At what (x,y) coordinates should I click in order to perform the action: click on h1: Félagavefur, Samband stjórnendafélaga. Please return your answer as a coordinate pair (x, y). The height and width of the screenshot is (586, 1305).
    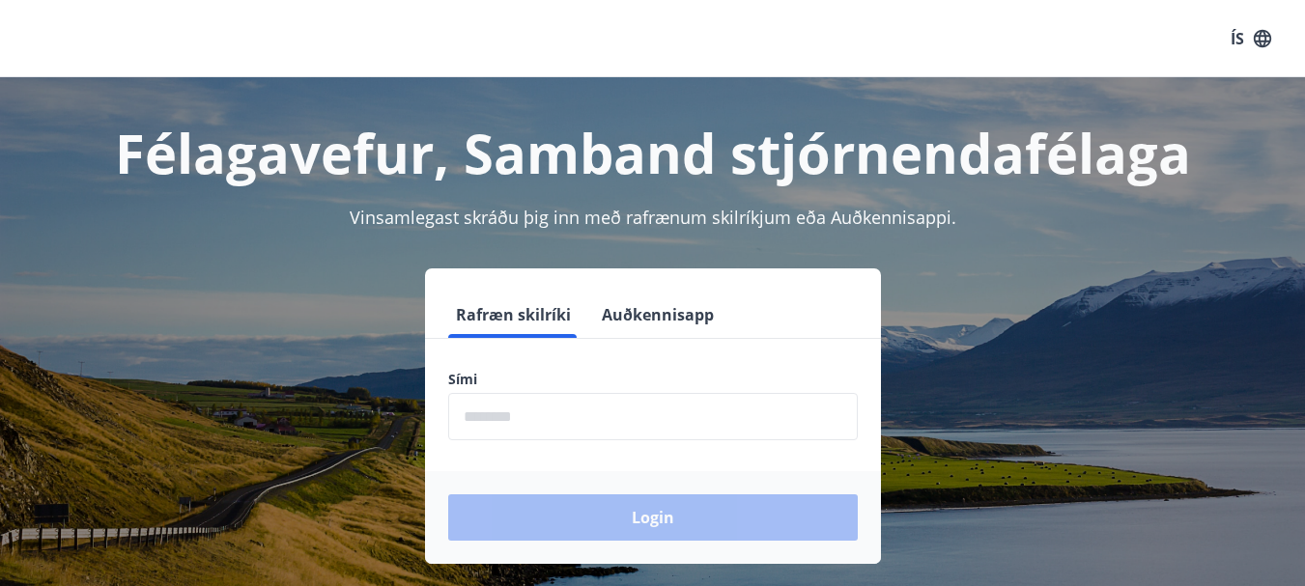
    Looking at the image, I should click on (652, 153).